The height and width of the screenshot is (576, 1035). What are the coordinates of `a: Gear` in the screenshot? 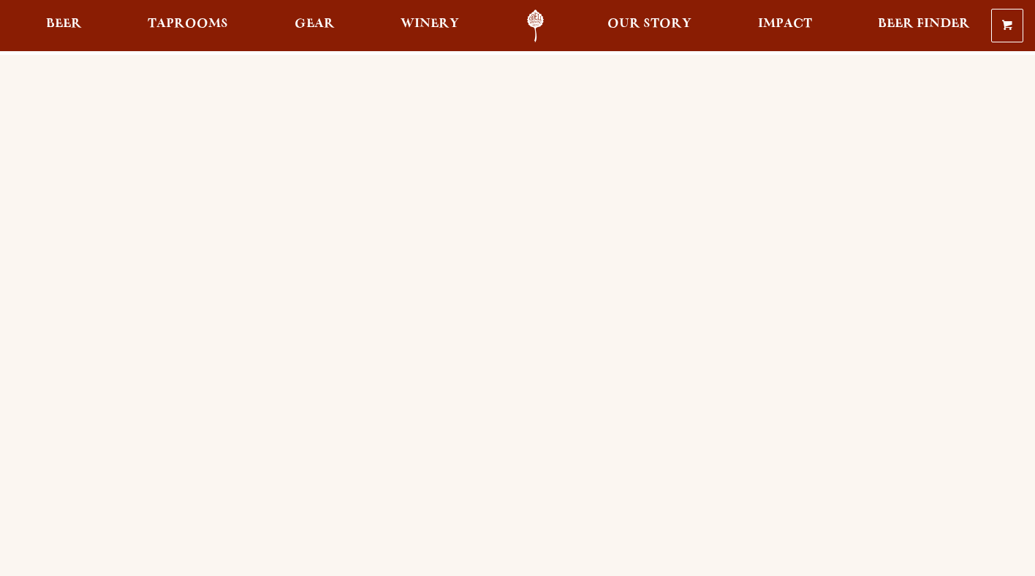 It's located at (314, 26).